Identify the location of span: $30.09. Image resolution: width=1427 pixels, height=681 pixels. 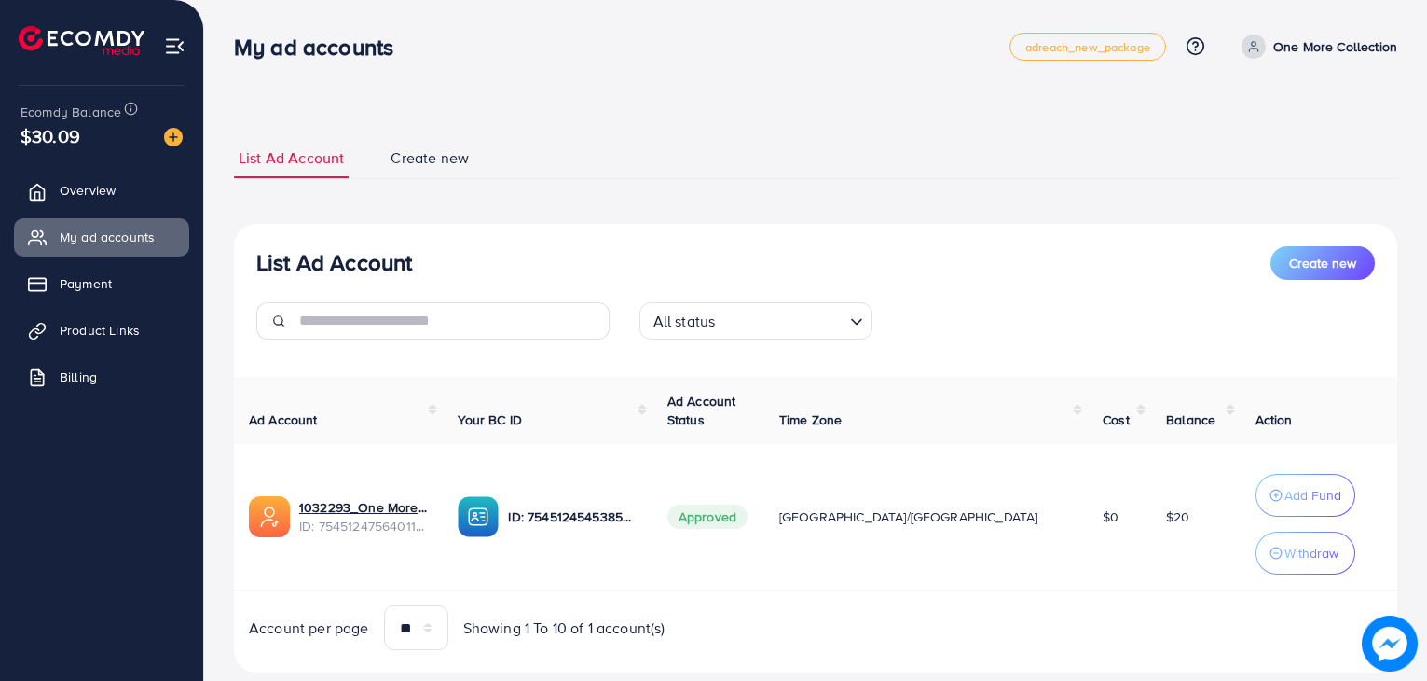
(50, 135).